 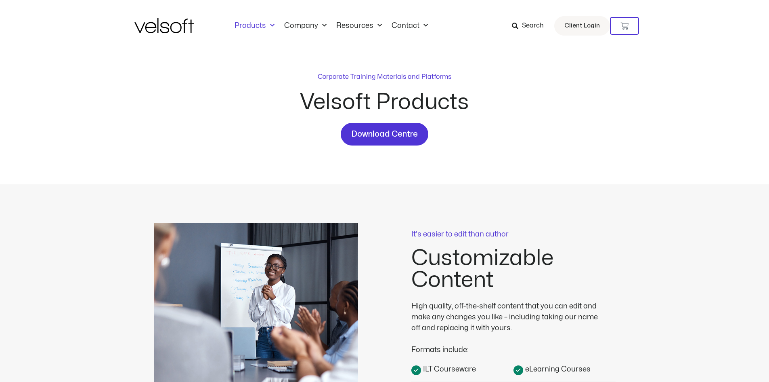 What do you see at coordinates (514, 234) in the screenshot?
I see `p: It's easier to edit than author` at bounding box center [514, 234].